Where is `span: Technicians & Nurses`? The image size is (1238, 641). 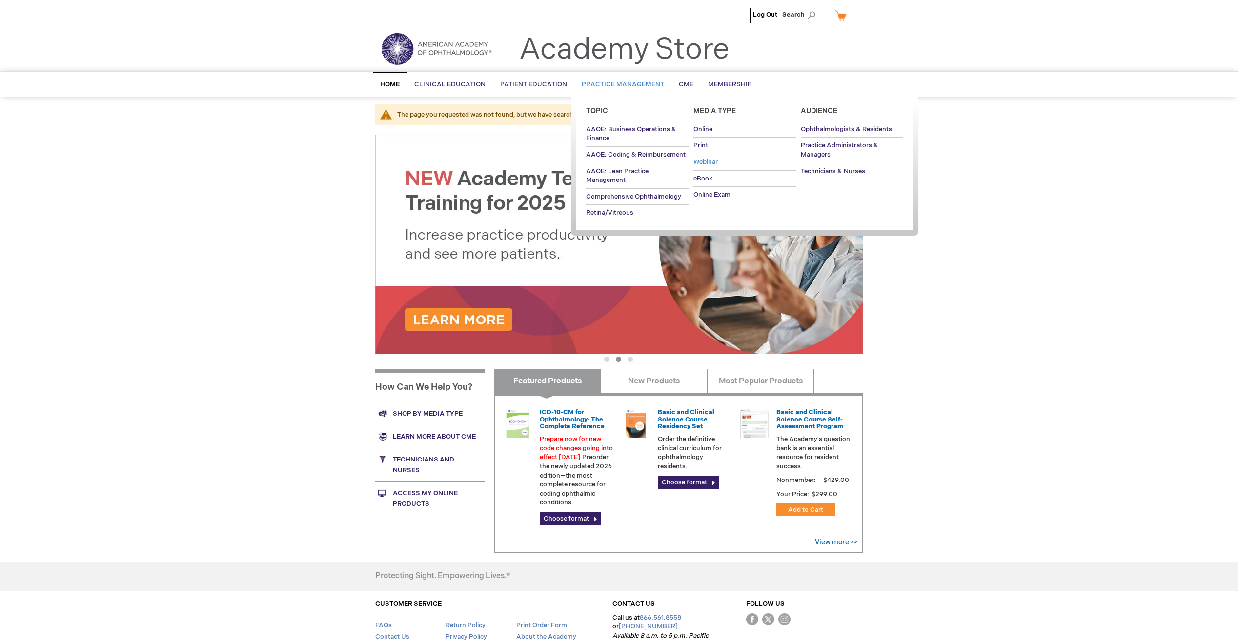
span: Technicians & Nurses is located at coordinates (833, 171).